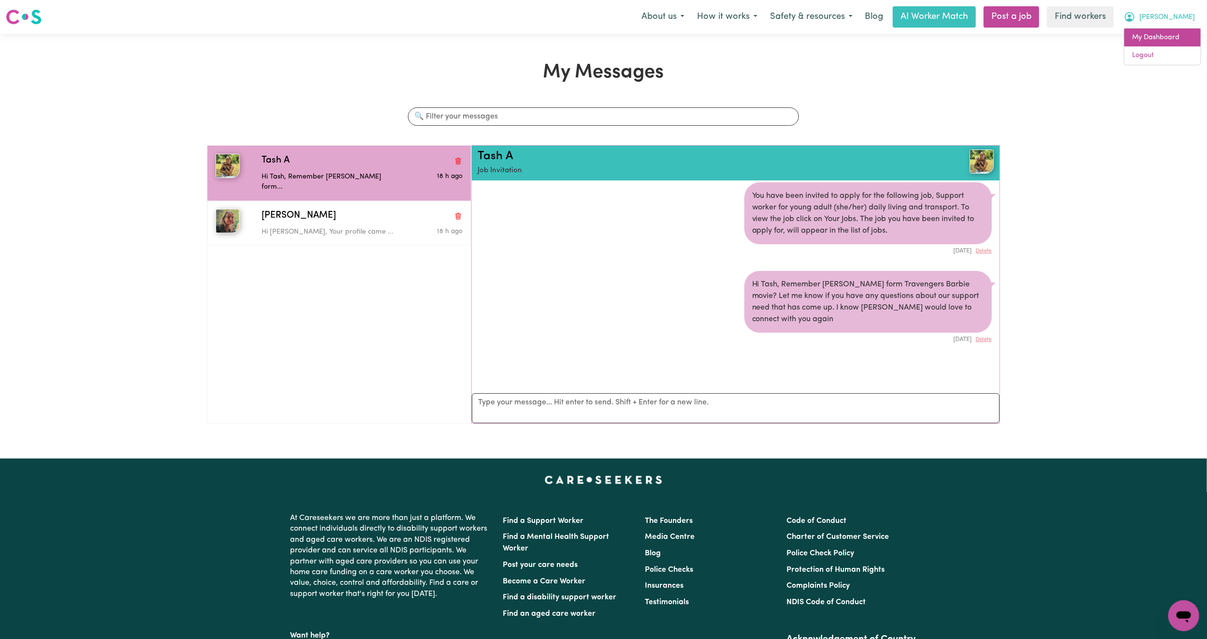 This screenshot has height=639, width=1207. Describe the element at coordinates (670, 537) in the screenshot. I see `a: Media Centre` at that location.